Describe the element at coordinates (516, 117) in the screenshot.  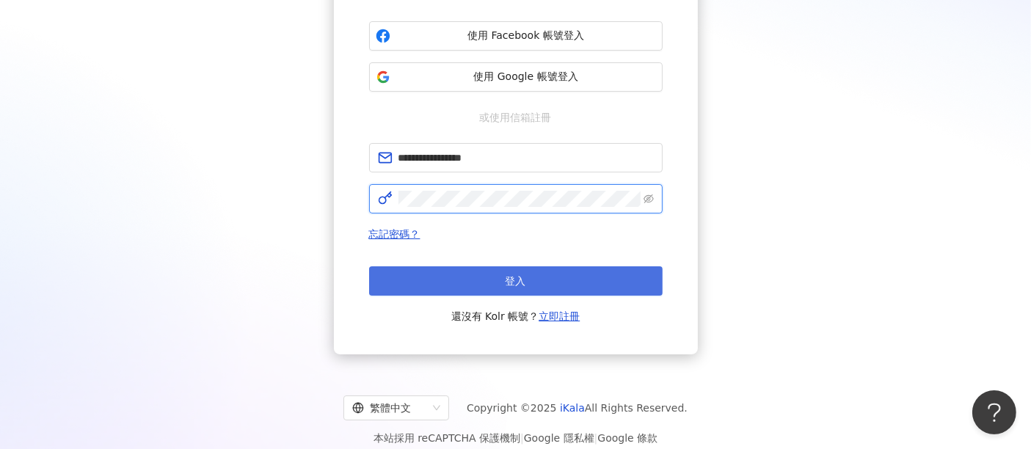
I see `span: 或使用信箱註冊` at that location.